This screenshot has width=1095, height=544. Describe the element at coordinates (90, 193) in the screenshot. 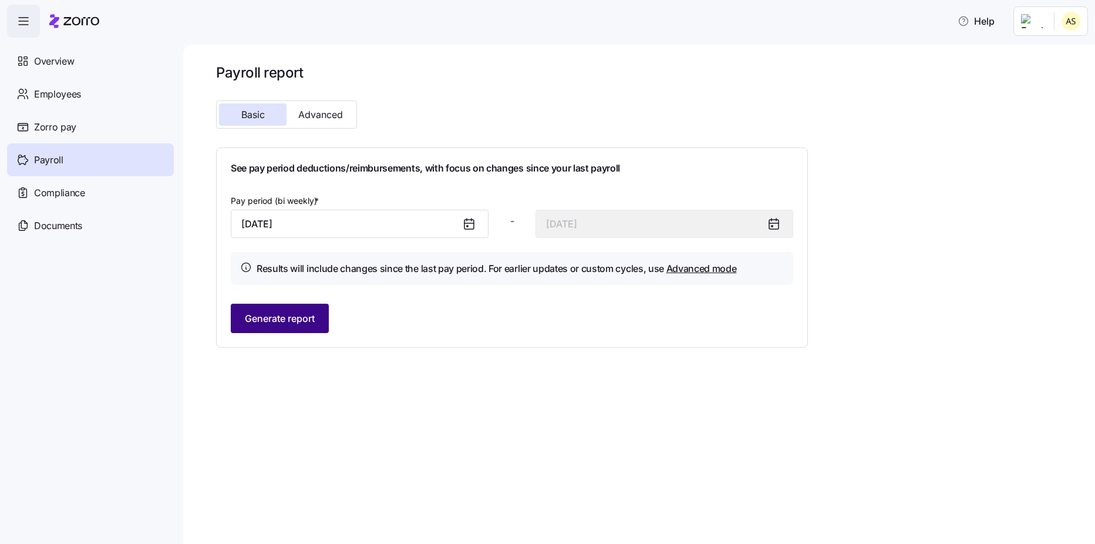

I see `a: Compliance` at that location.